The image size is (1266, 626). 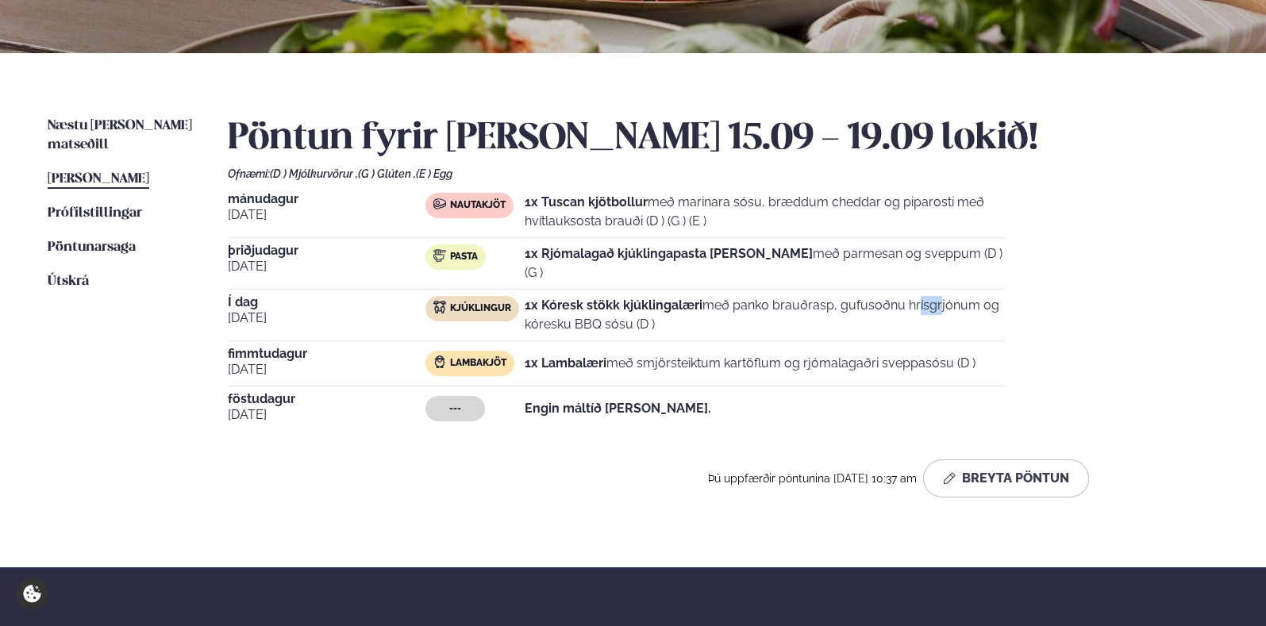 I want to click on span: (G ) Glúten ,, so click(x=386, y=174).